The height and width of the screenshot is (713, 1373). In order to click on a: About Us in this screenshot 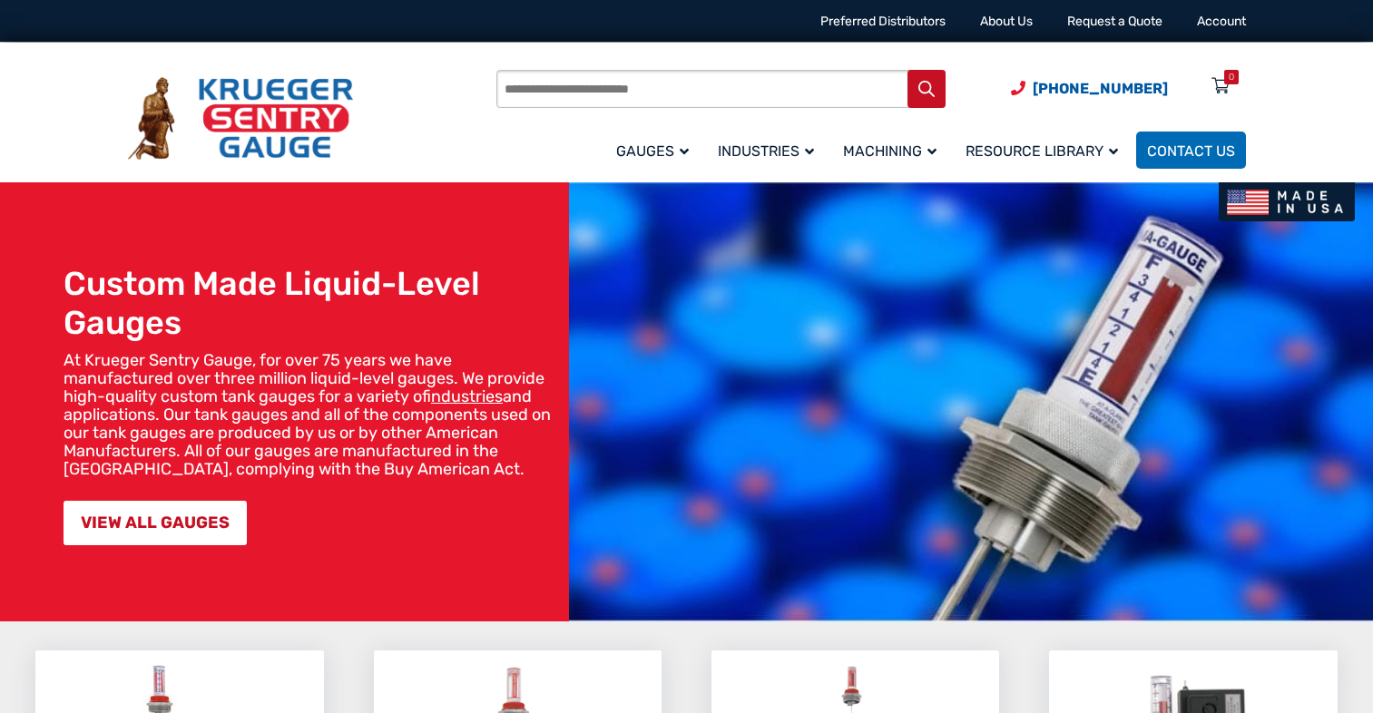, I will do `click(1007, 21)`.